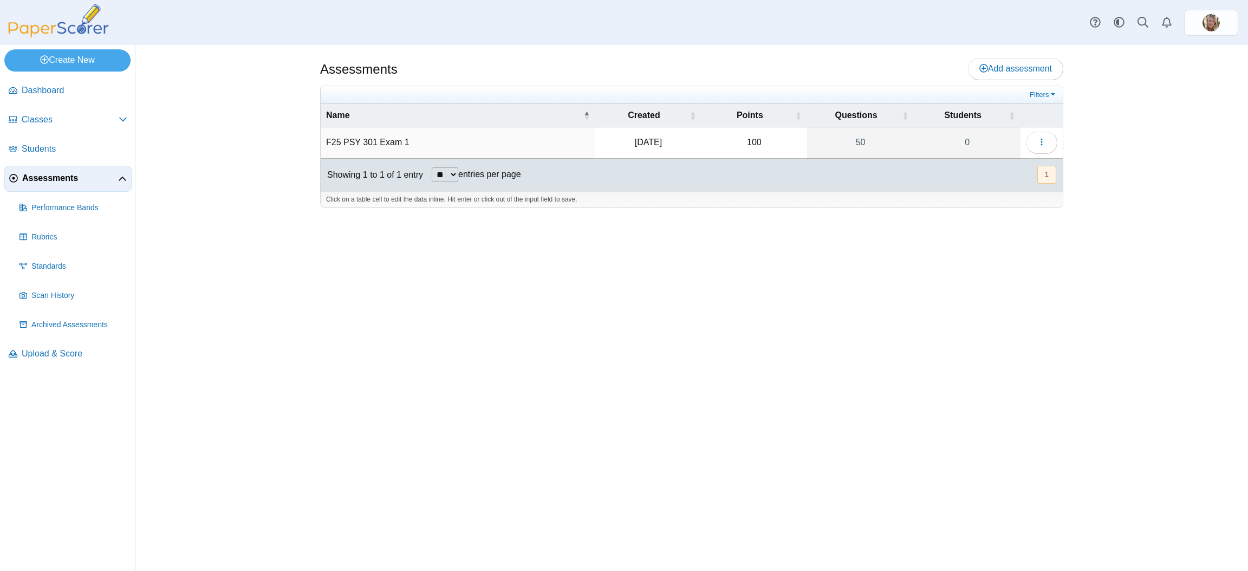 This screenshot has width=1248, height=571. What do you see at coordinates (79, 208) in the screenshot?
I see `span: Performance Bands` at bounding box center [79, 208].